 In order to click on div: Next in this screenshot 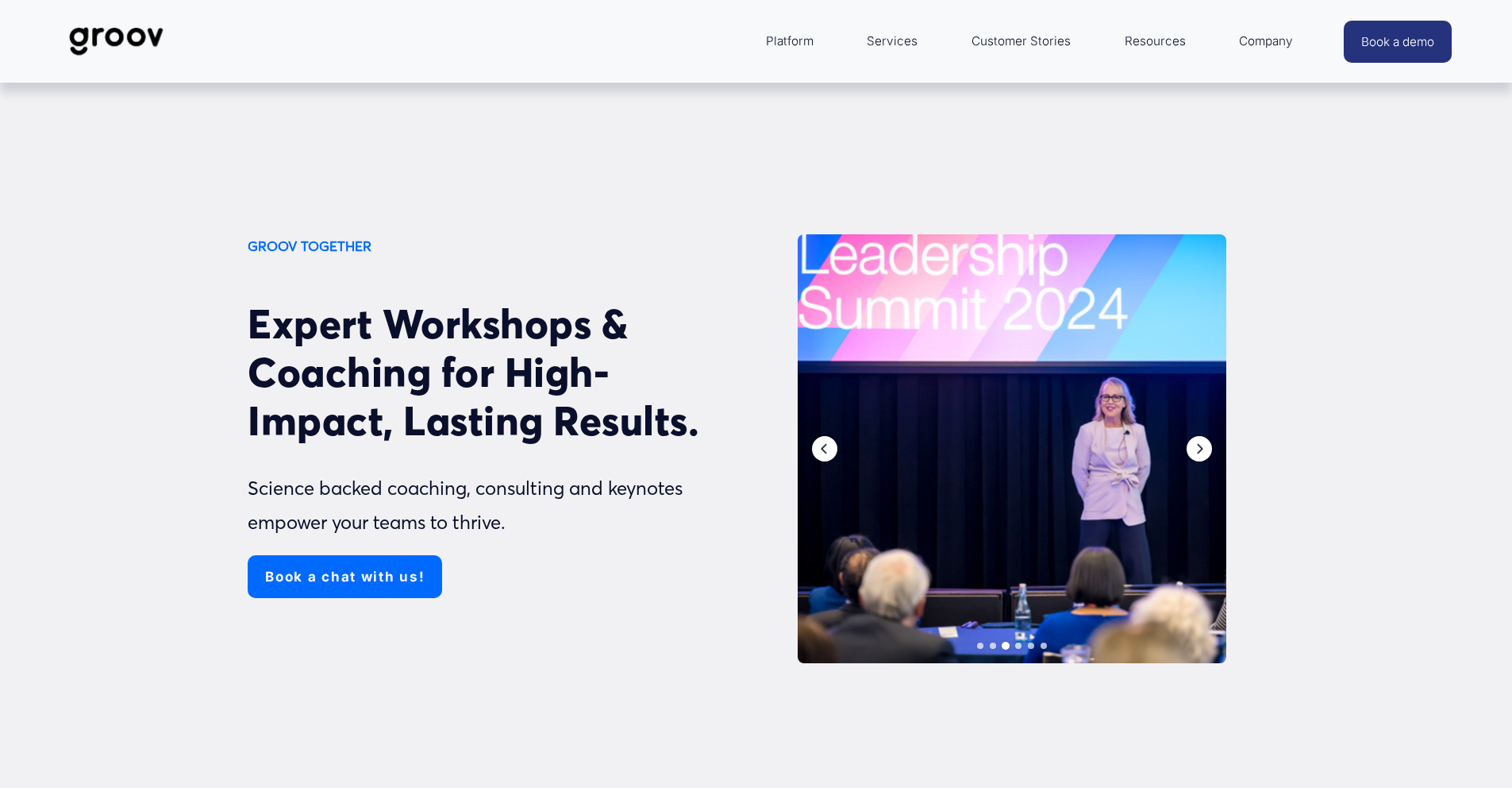, I will do `click(1199, 449)`.